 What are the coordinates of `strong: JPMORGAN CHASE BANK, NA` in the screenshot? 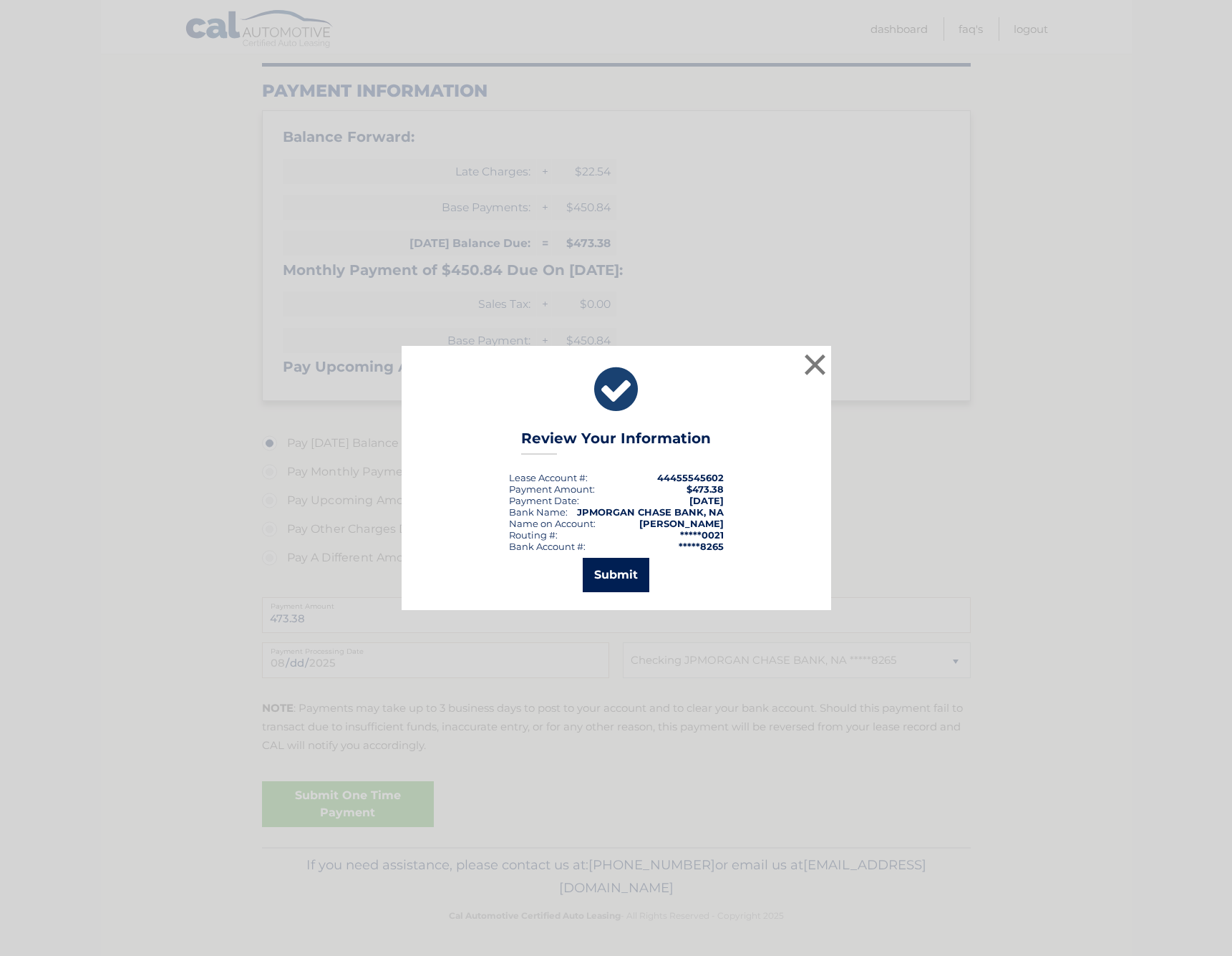 It's located at (650, 512).